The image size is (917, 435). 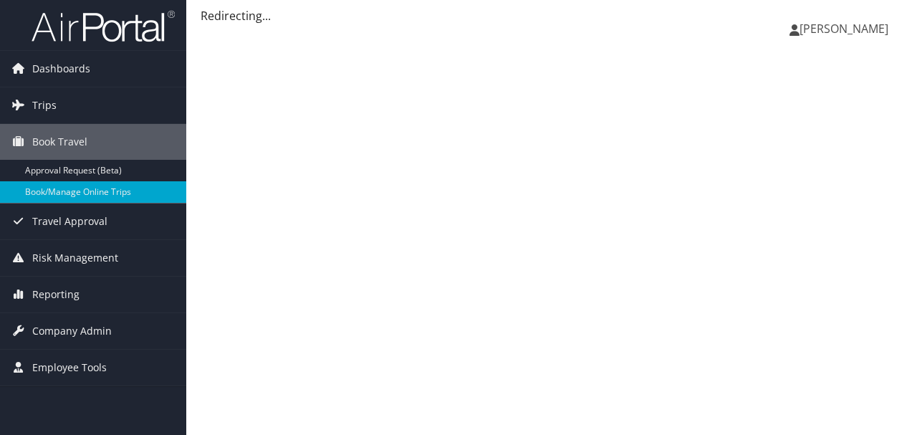 I want to click on span: Travel Approval, so click(x=70, y=221).